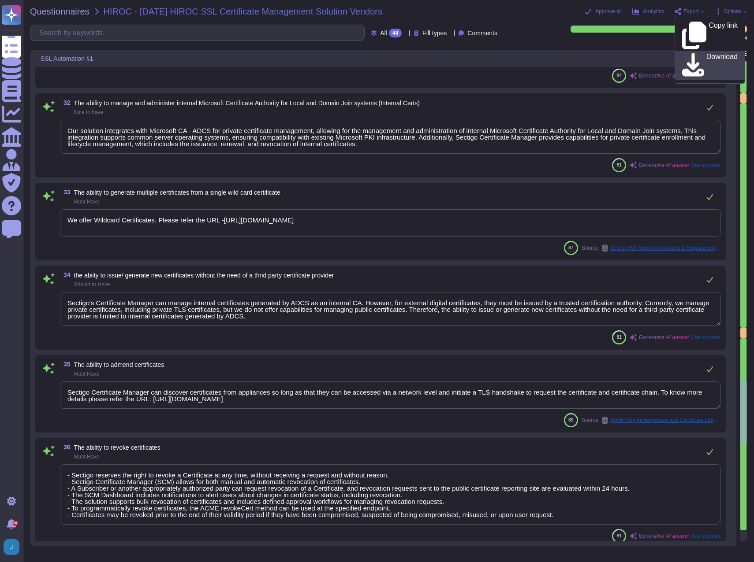 Image resolution: width=754 pixels, height=562 pixels. I want to click on span: 89, so click(570, 420).